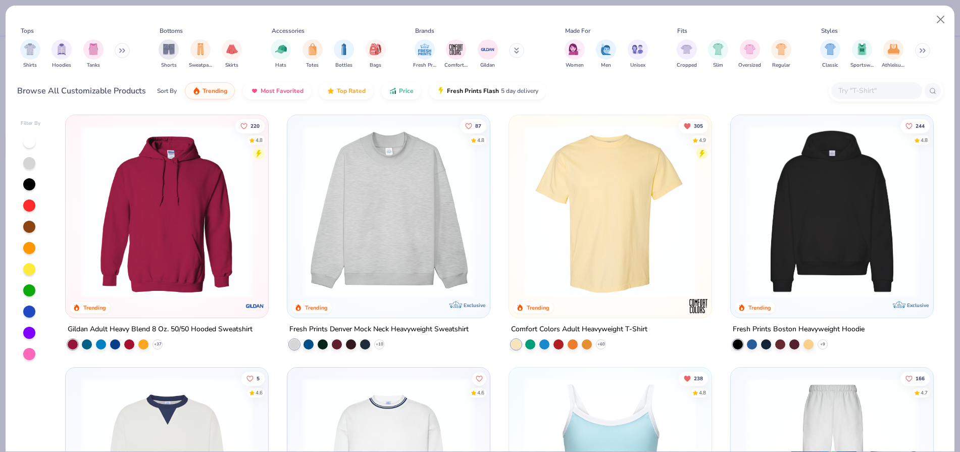  I want to click on span: Most Favorited, so click(282, 91).